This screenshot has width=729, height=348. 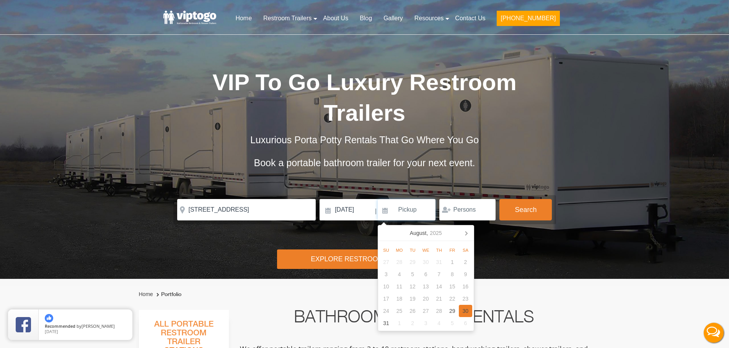 What do you see at coordinates (465, 299) in the screenshot?
I see `div: 23` at bounding box center [465, 299].